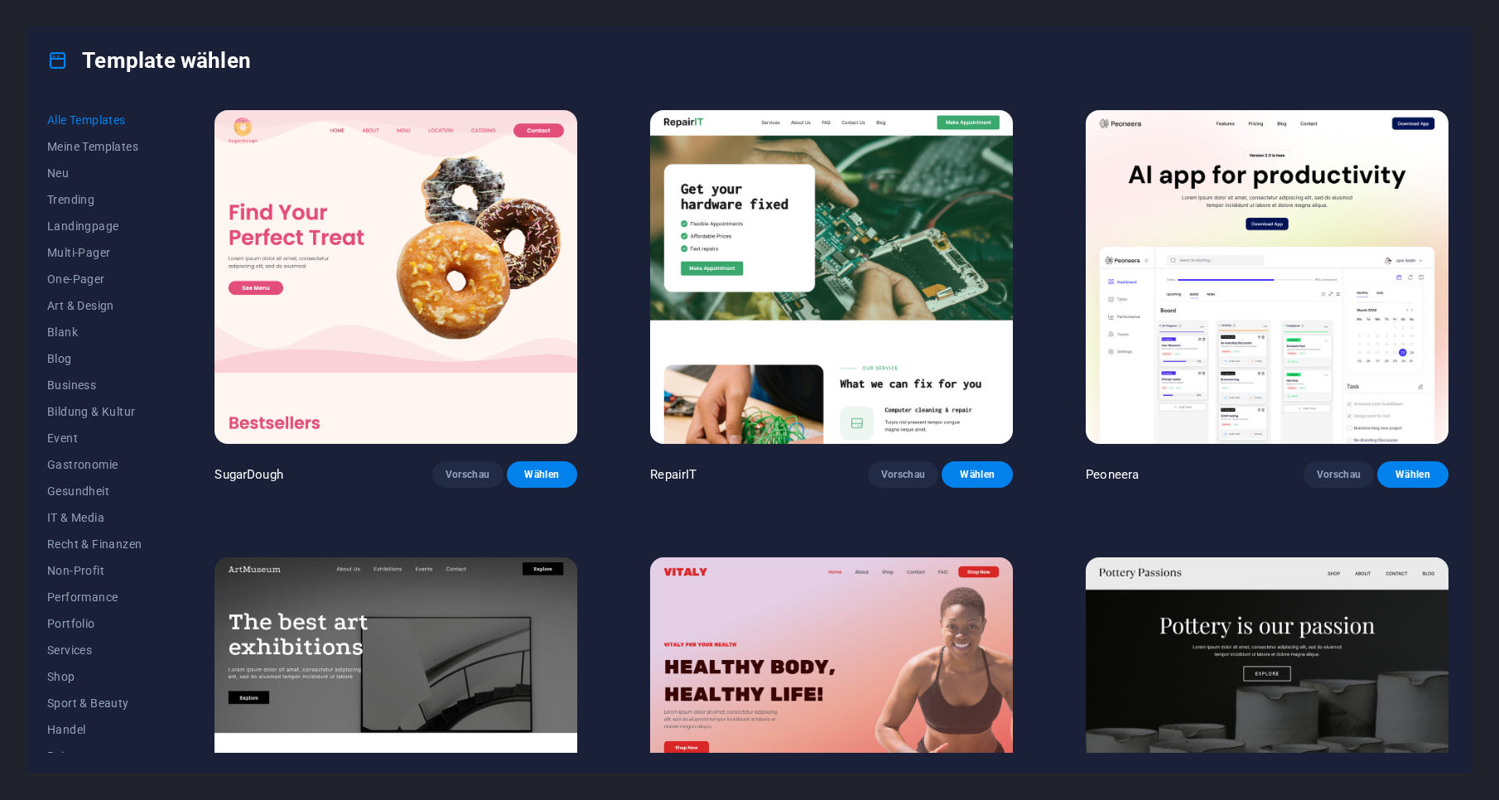  What do you see at coordinates (94, 703) in the screenshot?
I see `button: Sport & Beauty` at bounding box center [94, 703].